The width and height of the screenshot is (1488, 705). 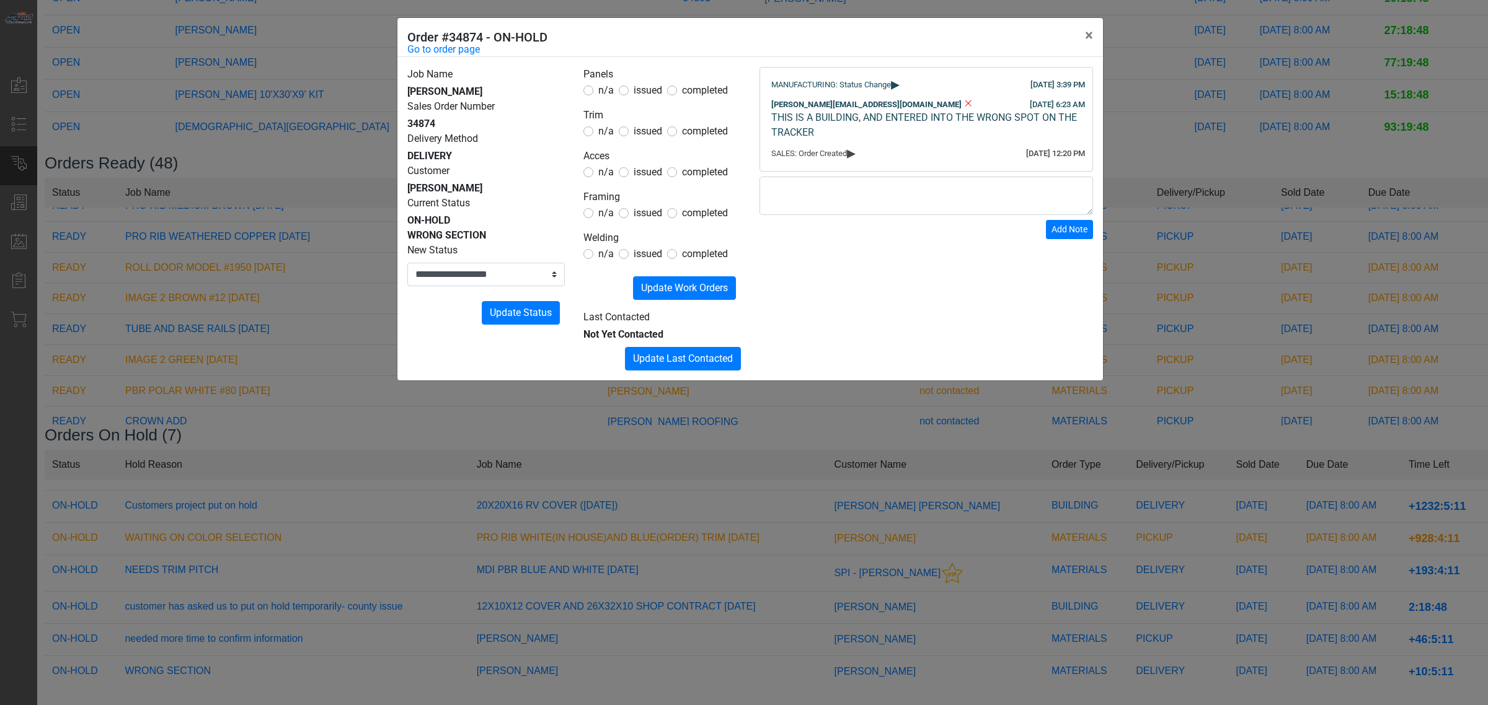 What do you see at coordinates (662, 239) in the screenshot?
I see `legend: Welding` at bounding box center [662, 239].